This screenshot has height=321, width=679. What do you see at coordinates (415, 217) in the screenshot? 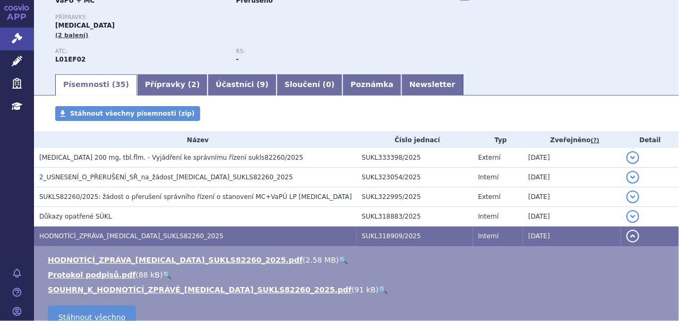
I see `td: SUKL318883/2025` at bounding box center [415, 217].